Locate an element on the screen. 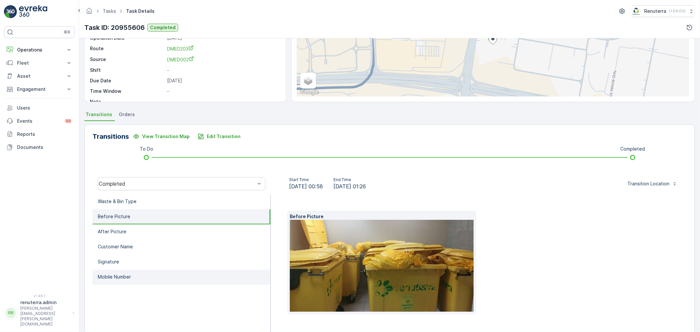 The height and width of the screenshot is (332, 700). p: Mobile Number is located at coordinates (114, 277).